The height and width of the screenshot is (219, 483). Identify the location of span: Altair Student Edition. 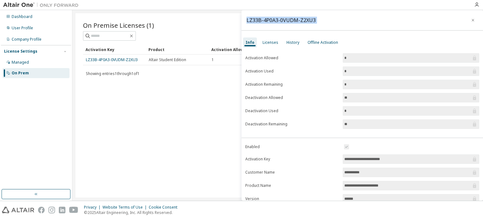
(167, 60).